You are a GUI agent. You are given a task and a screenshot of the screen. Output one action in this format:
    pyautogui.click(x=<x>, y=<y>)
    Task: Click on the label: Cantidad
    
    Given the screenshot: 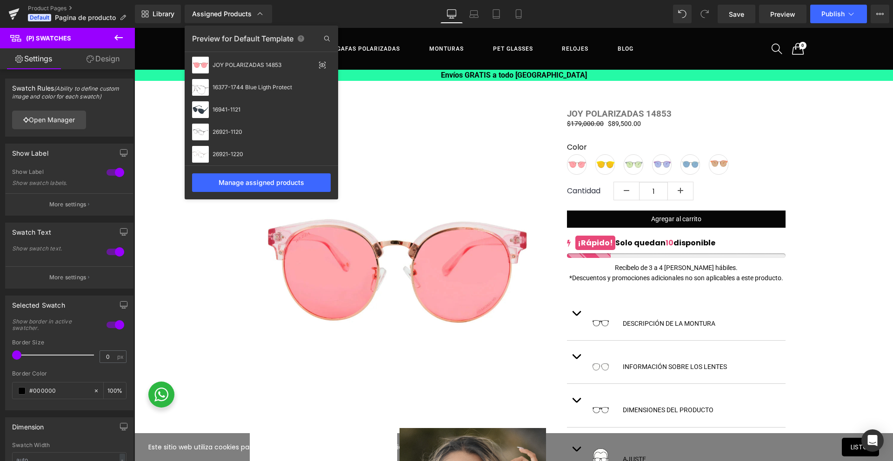 What is the action you would take?
    pyautogui.click(x=456, y=163)
    